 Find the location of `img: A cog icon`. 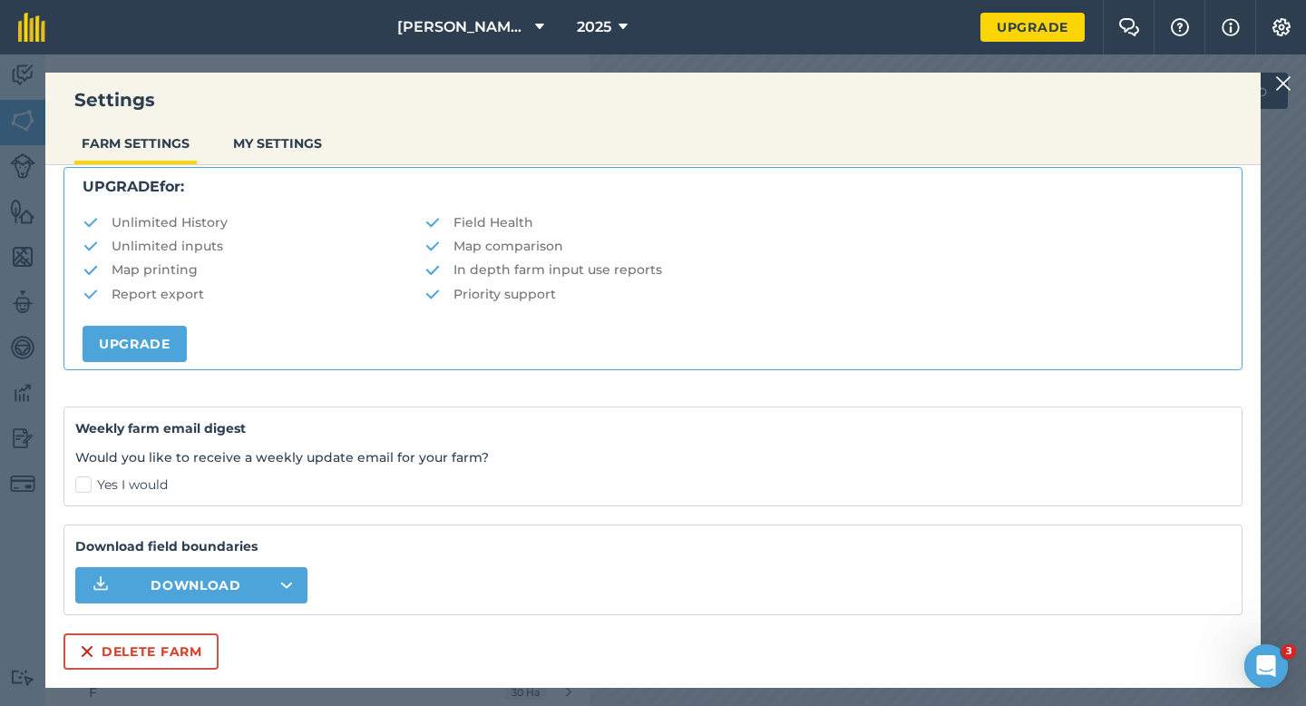

img: A cog icon is located at coordinates (1282, 27).